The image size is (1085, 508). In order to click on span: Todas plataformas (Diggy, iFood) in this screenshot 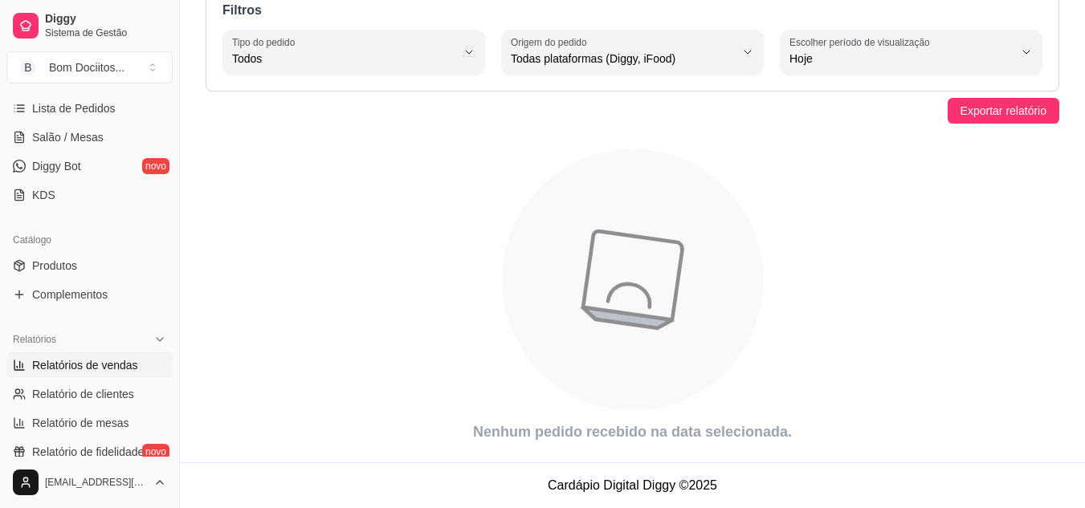, I will do `click(622, 59)`.